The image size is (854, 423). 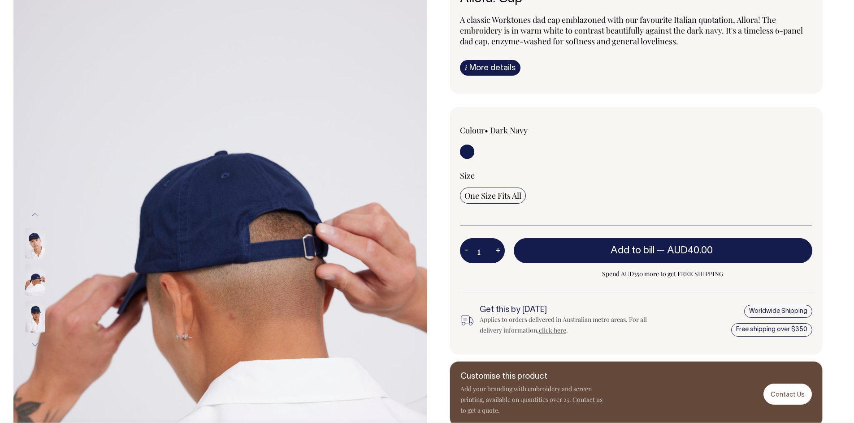 What do you see at coordinates (466, 67) in the screenshot?
I see `span: i` at bounding box center [466, 67].